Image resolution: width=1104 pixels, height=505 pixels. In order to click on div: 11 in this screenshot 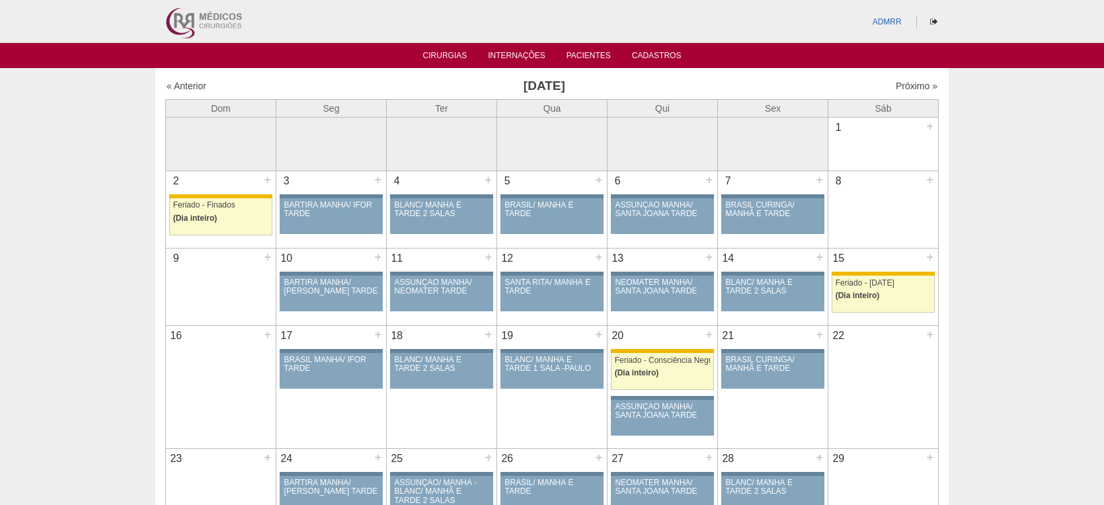, I will do `click(397, 258)`.